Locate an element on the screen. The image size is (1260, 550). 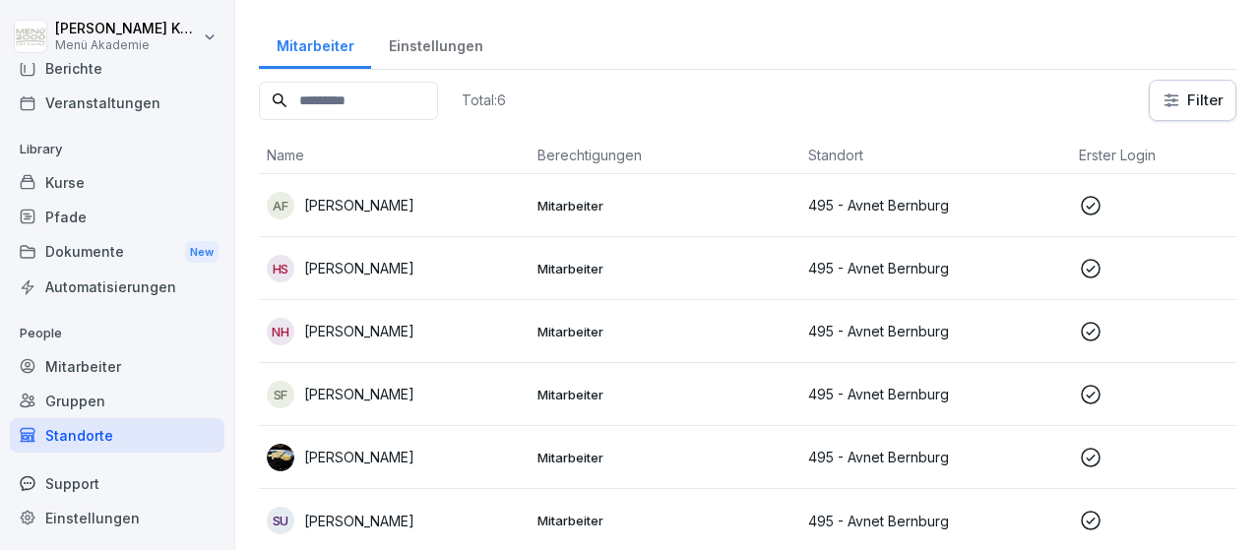
button: Filter is located at coordinates (1192, 100).